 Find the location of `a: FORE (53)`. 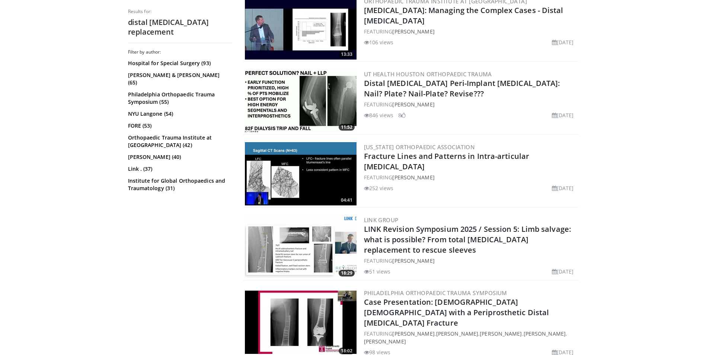

a: FORE (53) is located at coordinates (179, 126).